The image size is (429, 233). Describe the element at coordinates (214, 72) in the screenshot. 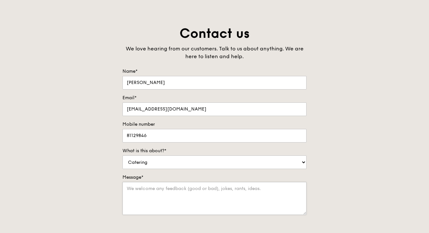

I see `label: Name*` at that location.